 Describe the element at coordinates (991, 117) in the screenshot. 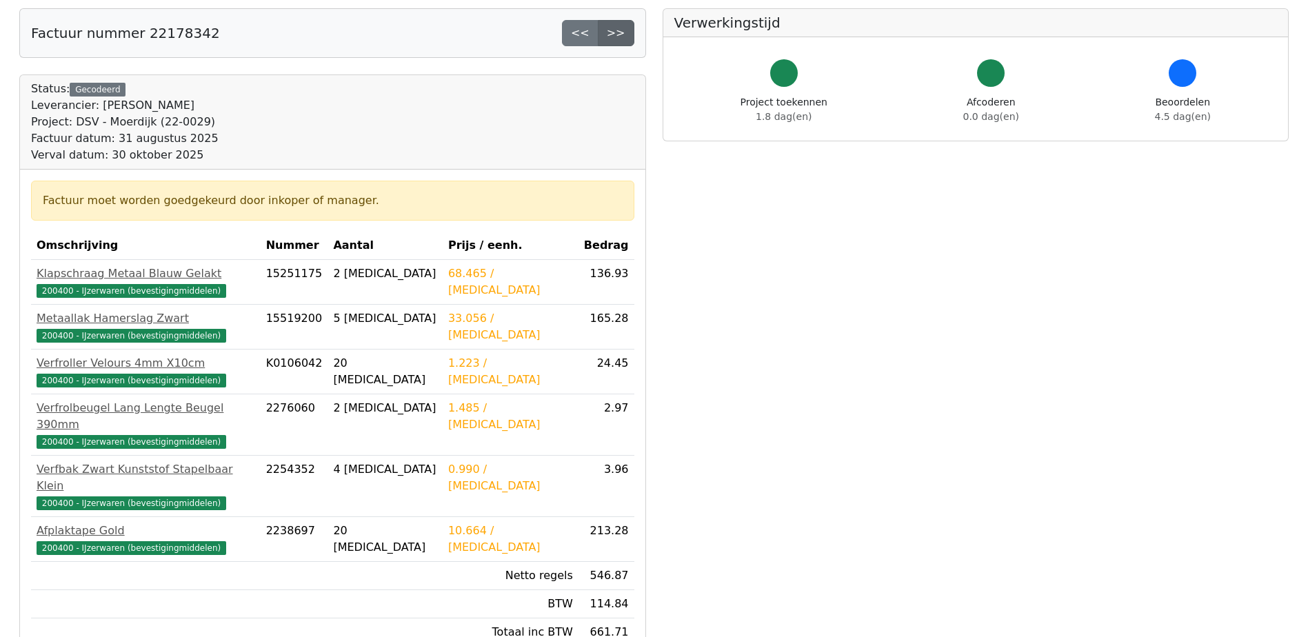

I see `span: 0.0 dag(en)` at that location.